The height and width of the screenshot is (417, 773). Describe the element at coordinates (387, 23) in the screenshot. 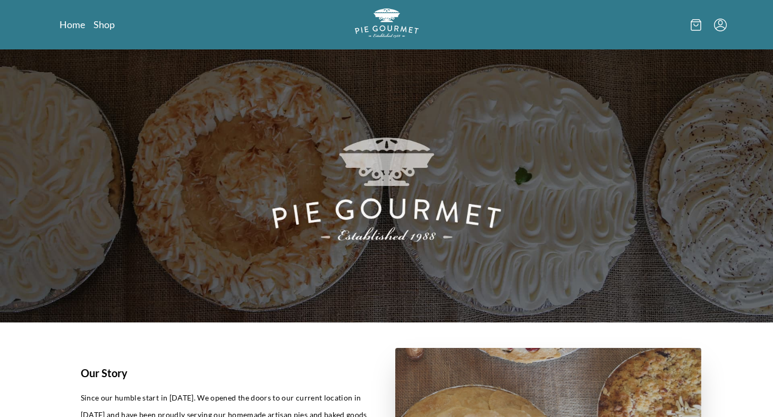

I see `img: logo` at that location.